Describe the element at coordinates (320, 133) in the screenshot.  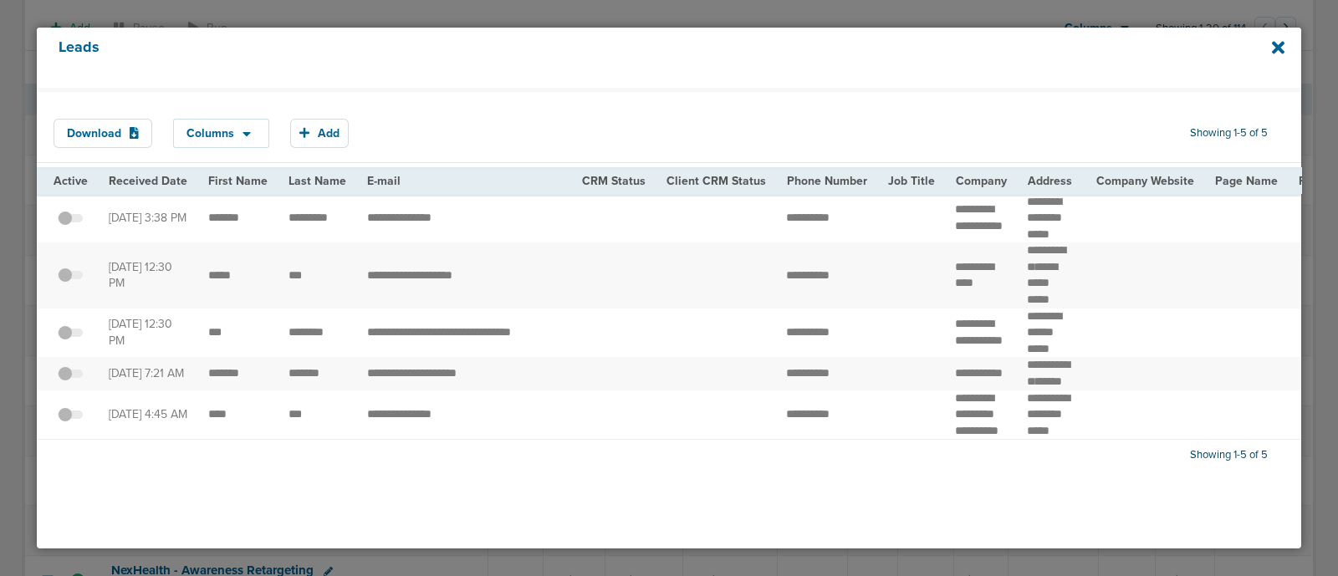
I see `button: Add` at that location.